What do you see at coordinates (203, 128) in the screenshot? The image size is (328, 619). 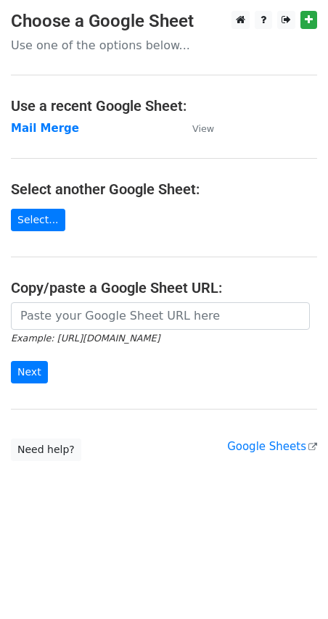 I see `small: View` at bounding box center [203, 128].